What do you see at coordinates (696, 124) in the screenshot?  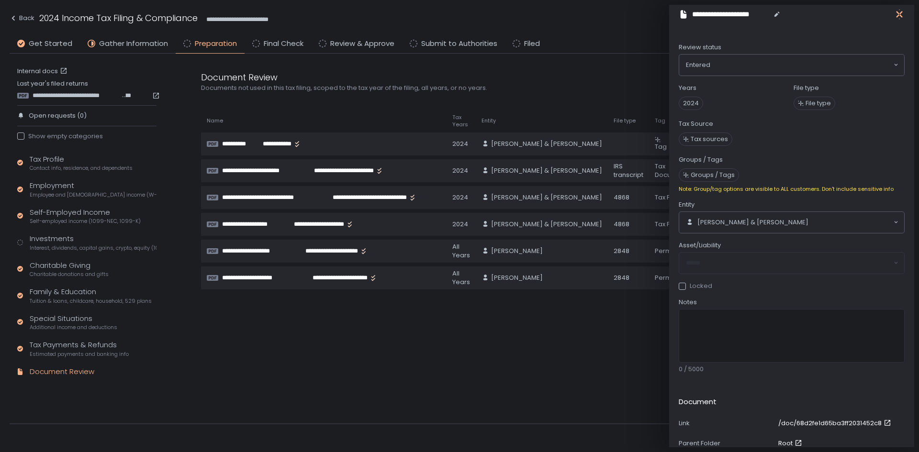 I see `label: Tax Source` at bounding box center [696, 124].